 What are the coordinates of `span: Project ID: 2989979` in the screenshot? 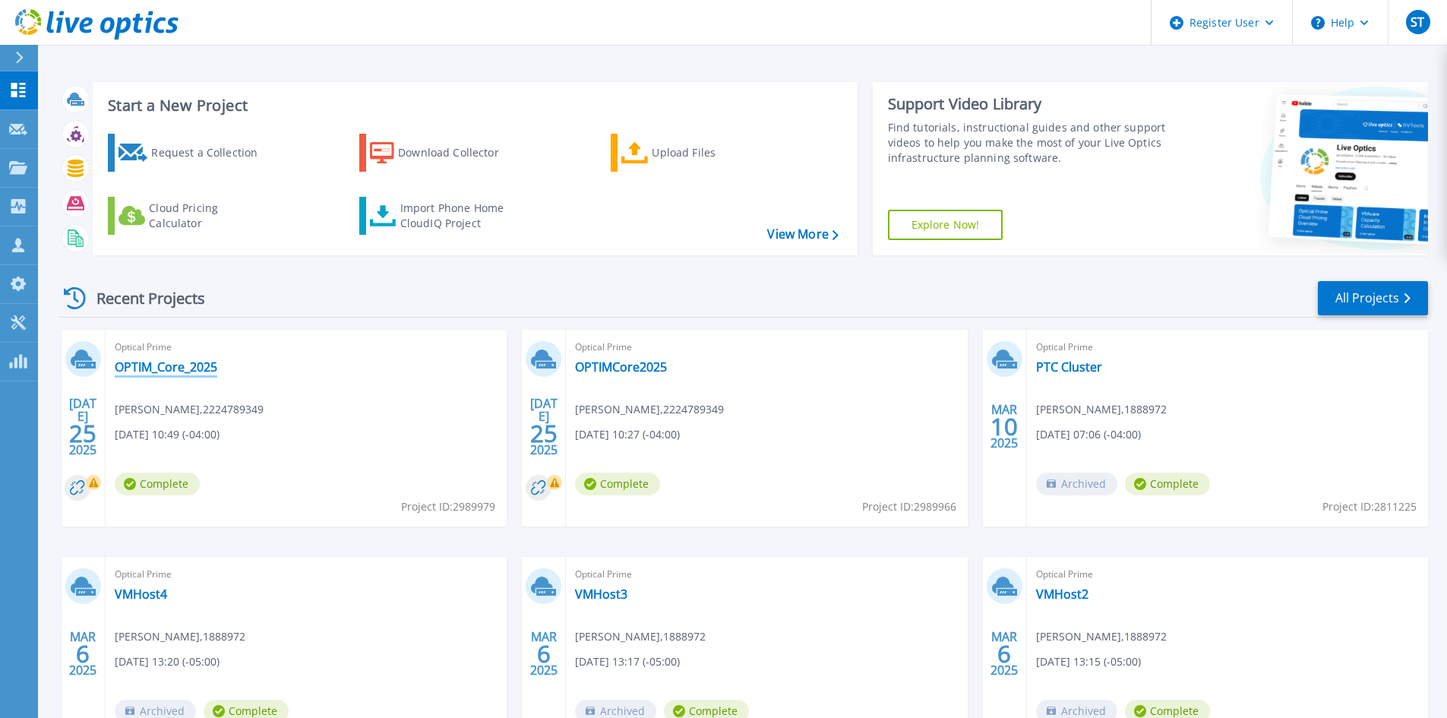 It's located at (448, 506).